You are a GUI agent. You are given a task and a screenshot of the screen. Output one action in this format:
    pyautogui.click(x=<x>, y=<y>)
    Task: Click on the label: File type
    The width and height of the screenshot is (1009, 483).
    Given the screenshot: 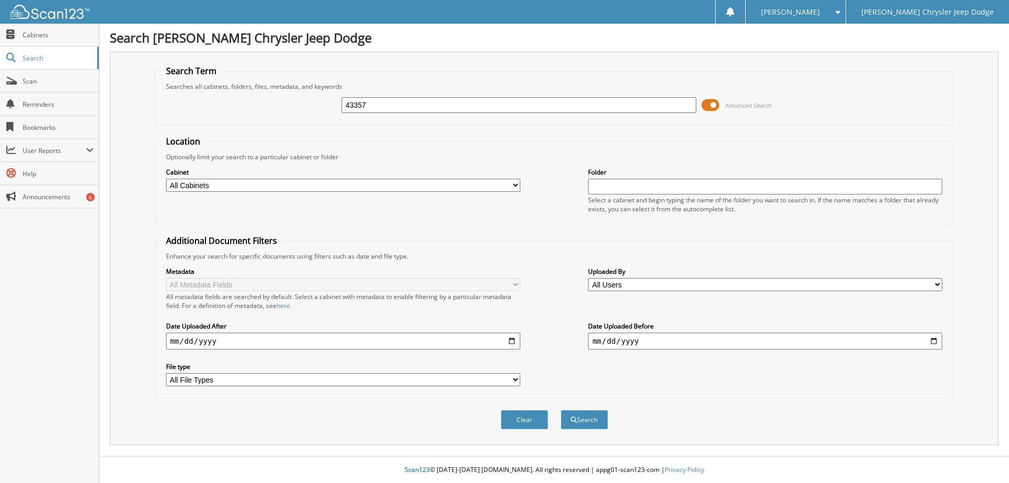 What is the action you would take?
    pyautogui.click(x=343, y=366)
    